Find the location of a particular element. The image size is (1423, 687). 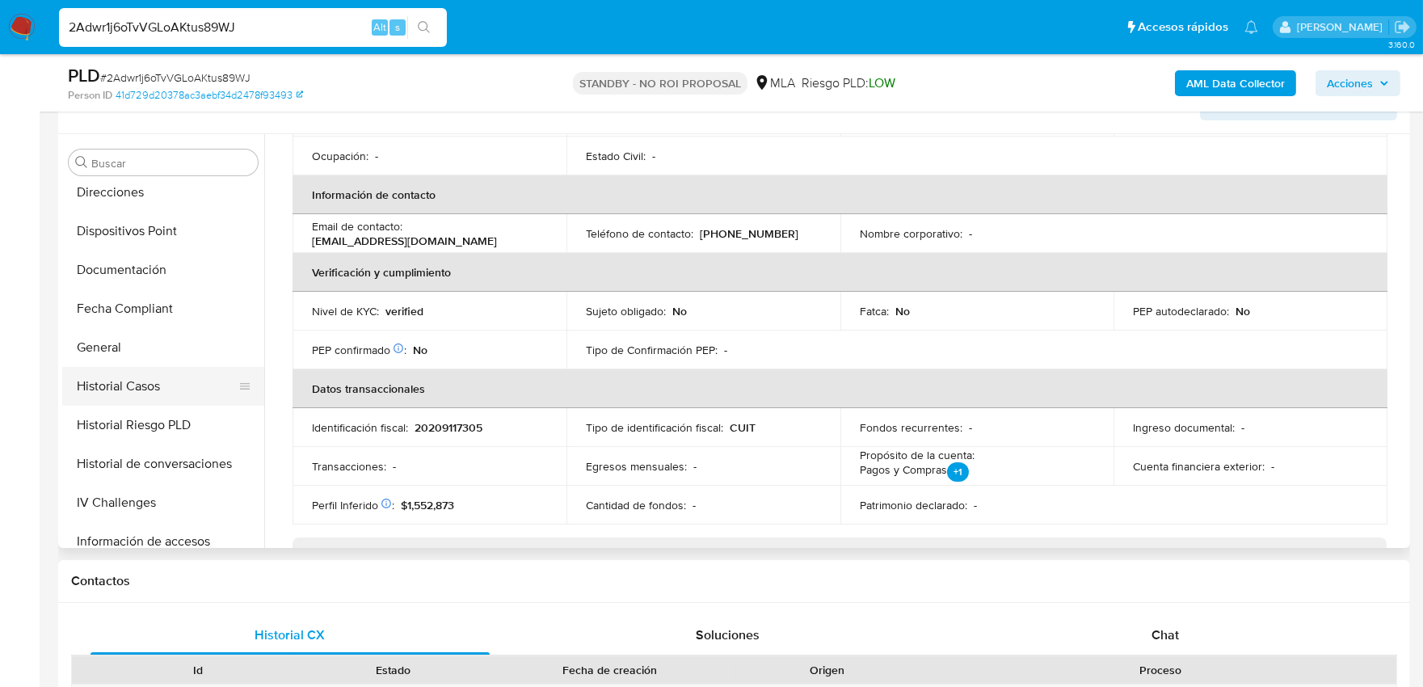

h3: Solicitud de challenges is located at coordinates (422, 556).